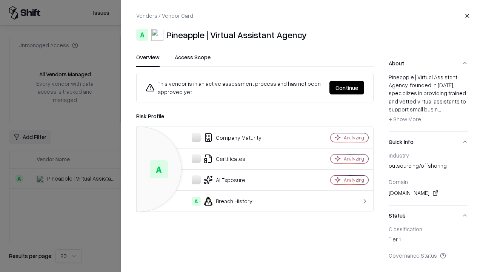 The height and width of the screenshot is (272, 483). What do you see at coordinates (347, 88) in the screenshot?
I see `button: Continue` at bounding box center [347, 88].